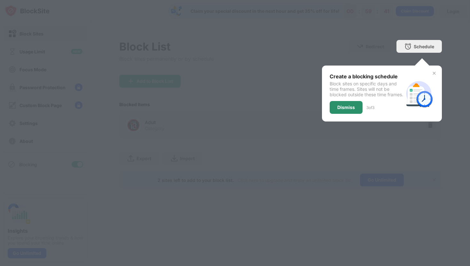 This screenshot has height=266, width=470. I want to click on div: Block sites on specific days and time frames. Sites will not be blocked outside these time frames., so click(367, 89).